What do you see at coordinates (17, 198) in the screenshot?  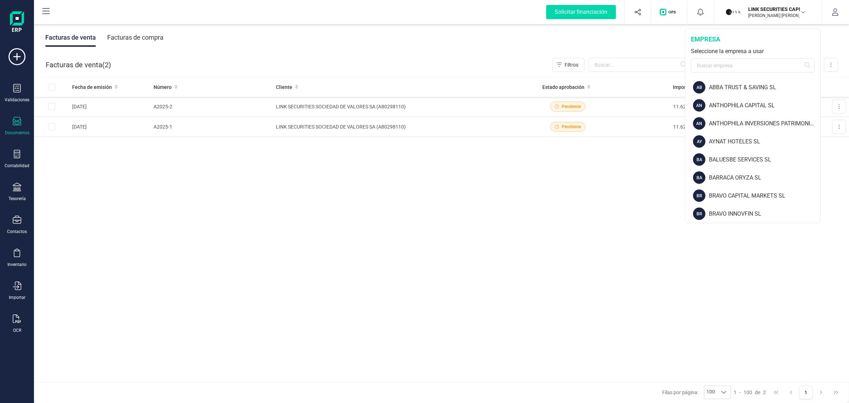 I see `div: Tesorería` at bounding box center [17, 198].